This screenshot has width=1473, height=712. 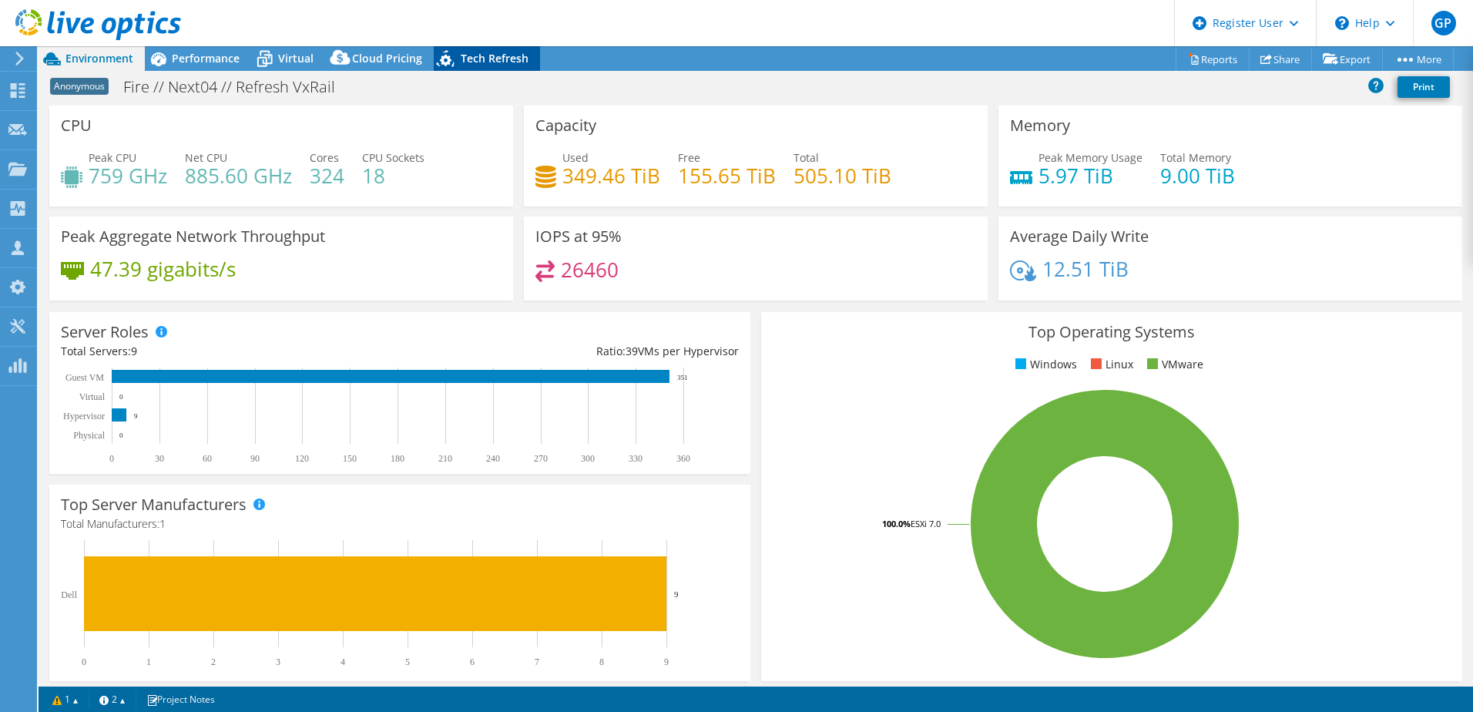 What do you see at coordinates (1347, 59) in the screenshot?
I see `a: Export` at bounding box center [1347, 59].